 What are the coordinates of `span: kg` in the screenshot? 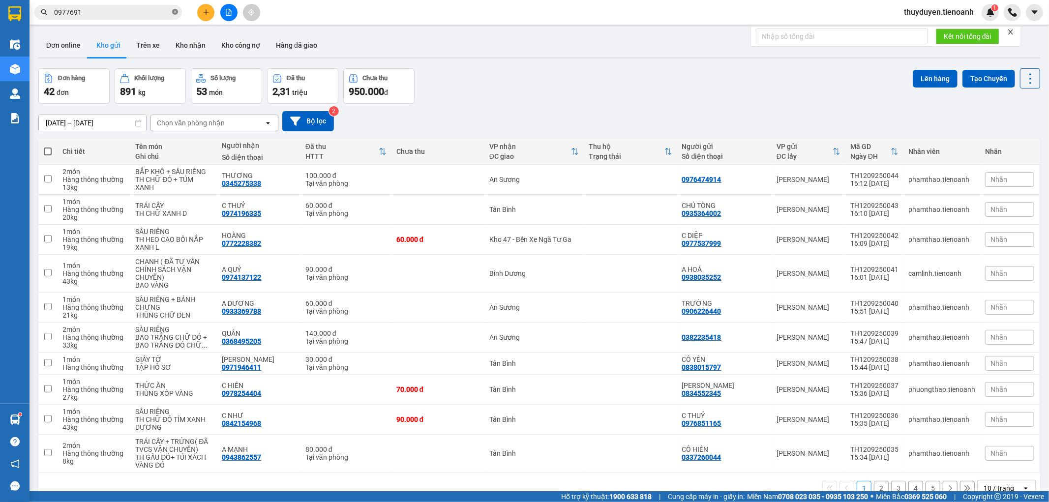 It's located at (142, 93).